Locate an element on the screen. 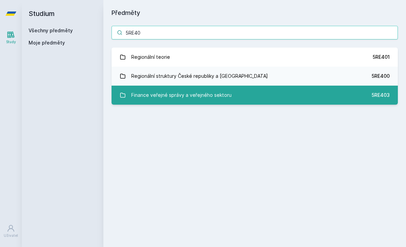 This screenshot has width=406, height=247. a: Uživatel is located at coordinates (11, 231).